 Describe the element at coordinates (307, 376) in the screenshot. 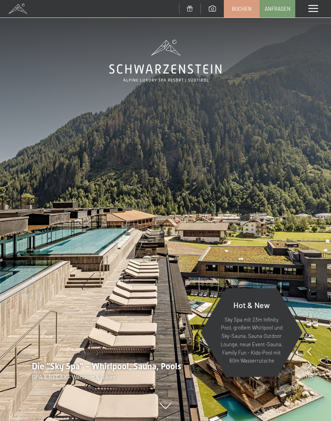

I see `span: 1` at that location.